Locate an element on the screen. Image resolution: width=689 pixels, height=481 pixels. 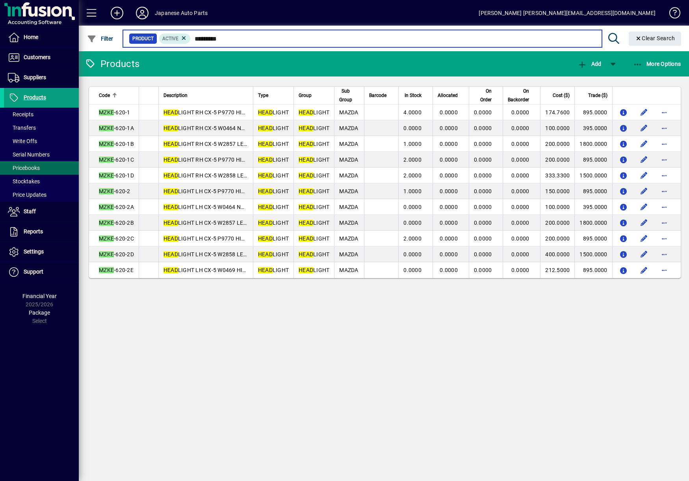
td: 100.0000 is located at coordinates (557, 128).